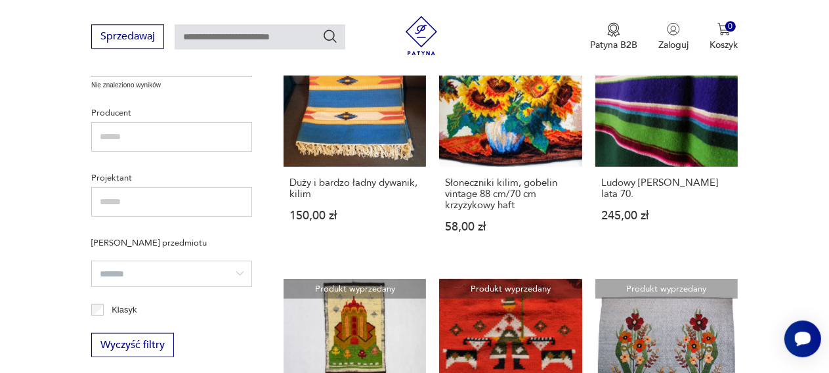 The width and height of the screenshot is (829, 373). What do you see at coordinates (354, 215) in the screenshot?
I see `p: 150,00 zł` at bounding box center [354, 215].